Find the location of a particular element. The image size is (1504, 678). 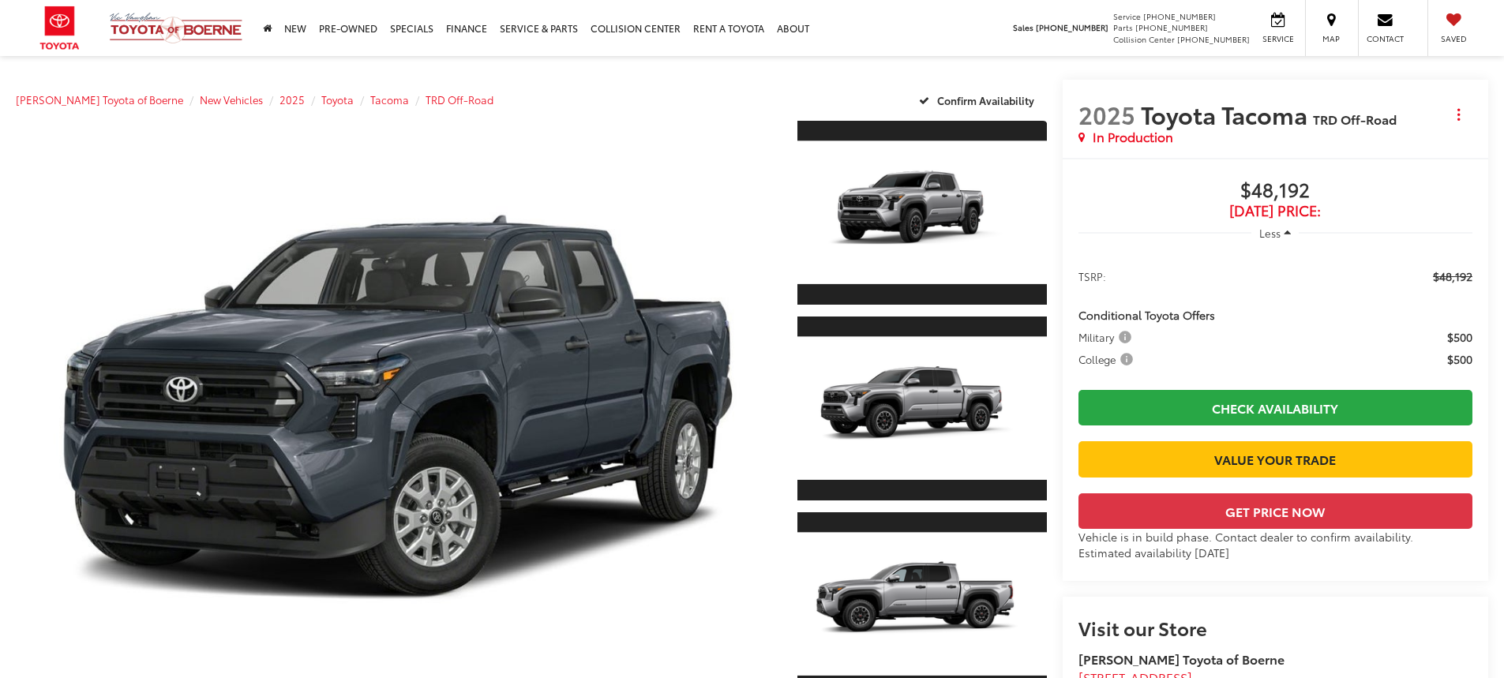

a: Expand Photo 2 is located at coordinates (922, 408).